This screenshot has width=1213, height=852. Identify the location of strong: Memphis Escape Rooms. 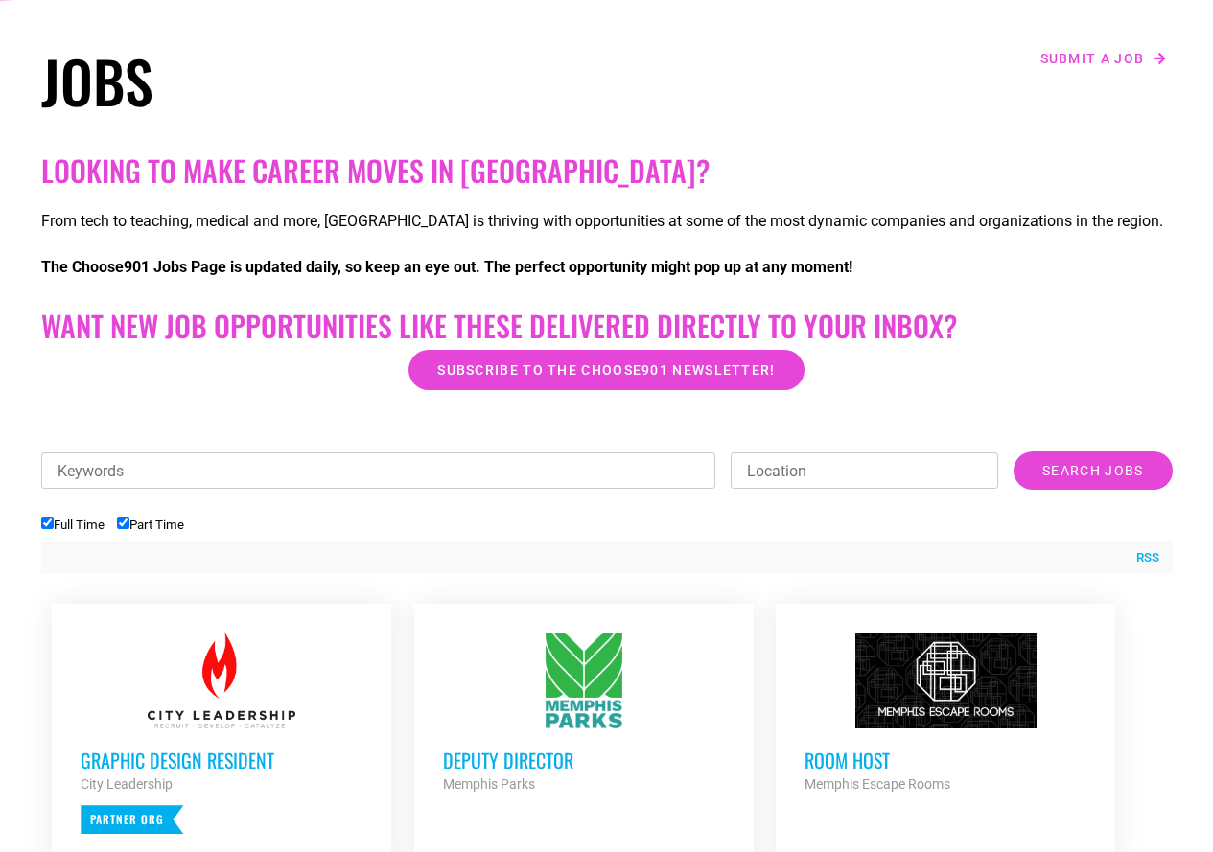
(877, 784).